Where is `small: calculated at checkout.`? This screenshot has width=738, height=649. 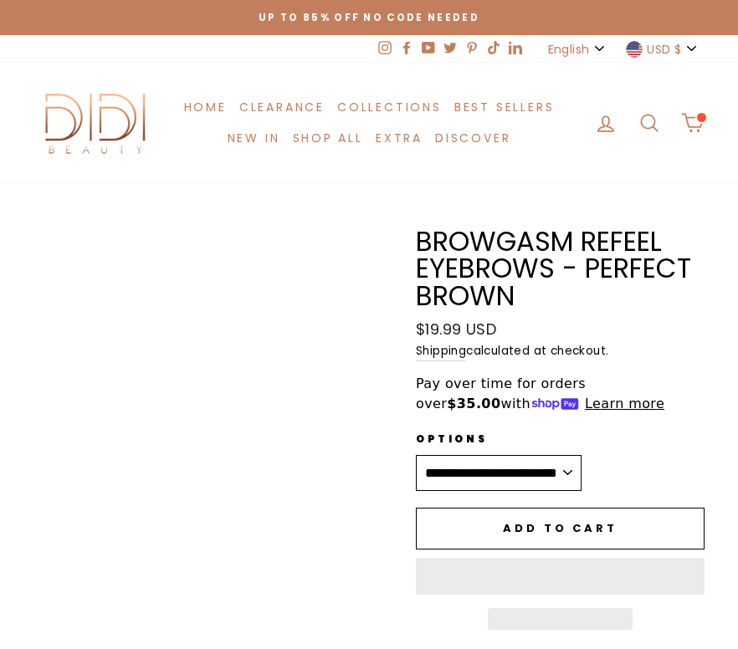
small: calculated at checkout. is located at coordinates (560, 351).